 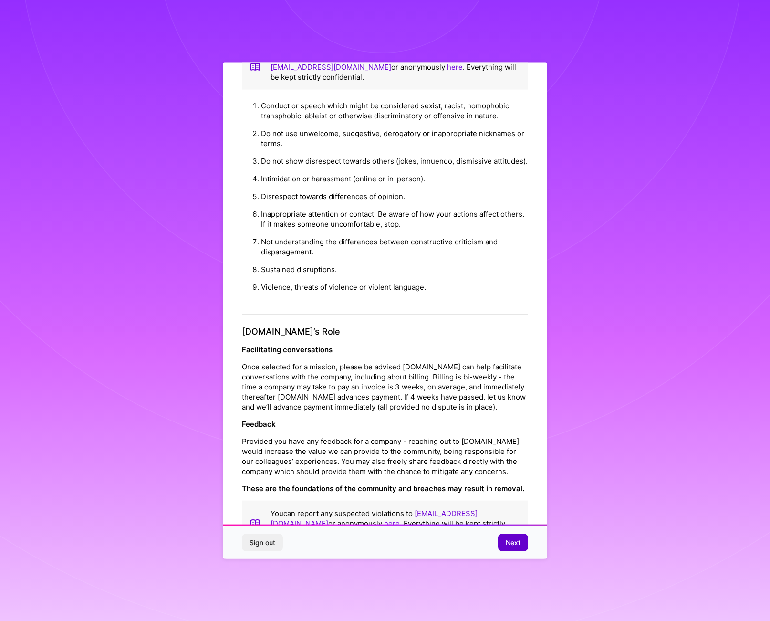 I want to click on li: Do not show disrespect towards others (jokes, innuendo, dismissive attitudes)., so click(x=394, y=161).